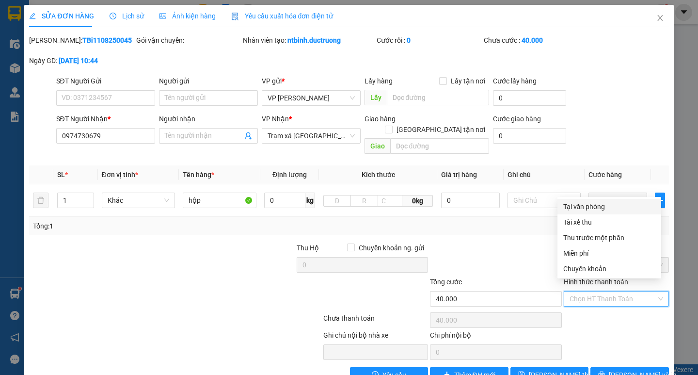 This screenshot has width=698, height=375. What do you see at coordinates (661, 299) in the screenshot?
I see `span: close-circle` at bounding box center [661, 299].